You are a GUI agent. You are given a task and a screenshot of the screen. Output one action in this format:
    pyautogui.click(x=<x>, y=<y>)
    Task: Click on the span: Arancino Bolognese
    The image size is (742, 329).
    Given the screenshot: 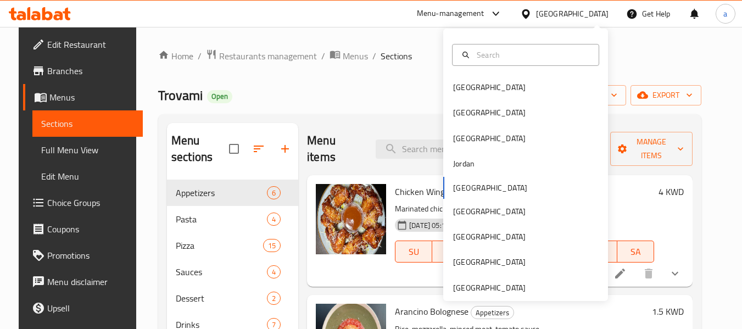 What is the action you would take?
    pyautogui.click(x=431, y=311)
    